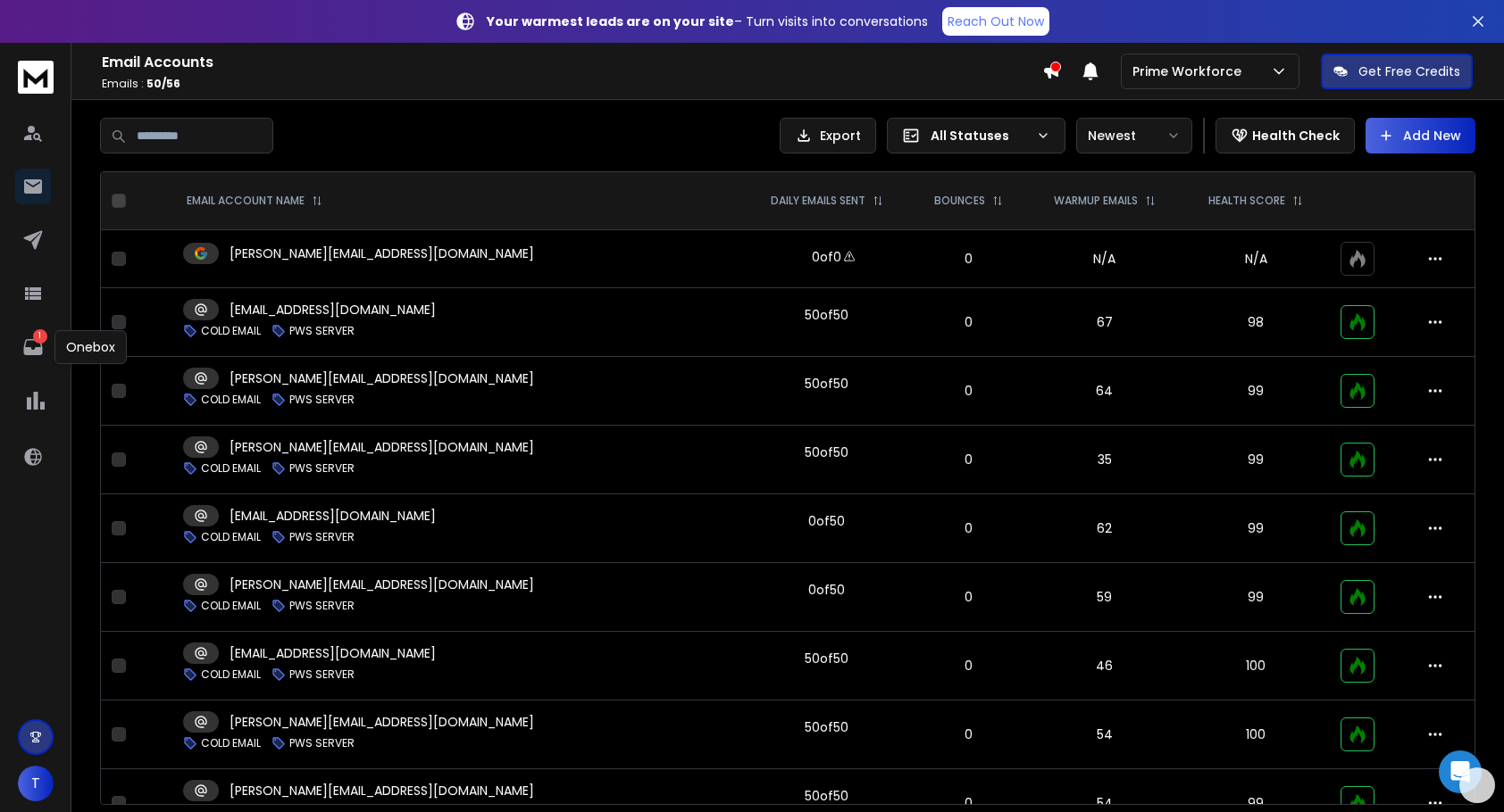 The height and width of the screenshot is (812, 1504). I want to click on p: DAILY EMAILS SENT, so click(818, 201).